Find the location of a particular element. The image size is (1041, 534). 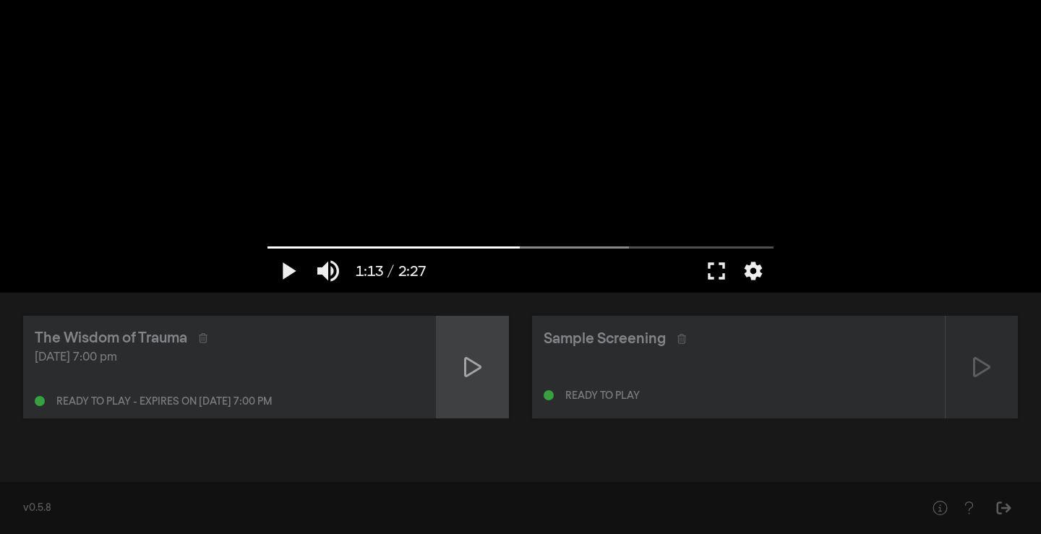

div: v0.5.8 is located at coordinates (460, 508).